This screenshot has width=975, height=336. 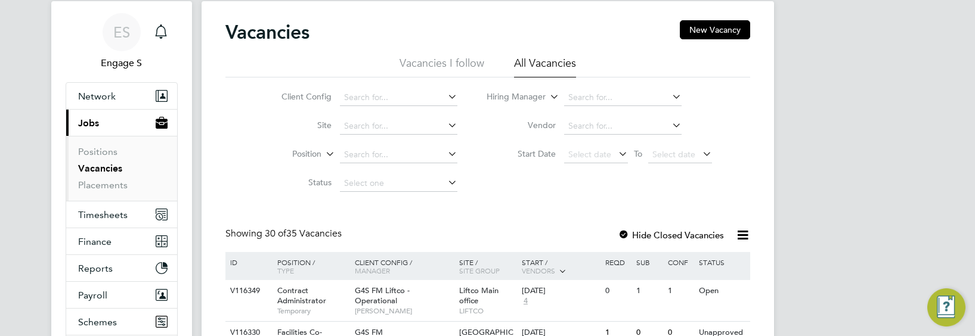 What do you see at coordinates (545, 67) in the screenshot?
I see `li: All Vacancies` at bounding box center [545, 67].